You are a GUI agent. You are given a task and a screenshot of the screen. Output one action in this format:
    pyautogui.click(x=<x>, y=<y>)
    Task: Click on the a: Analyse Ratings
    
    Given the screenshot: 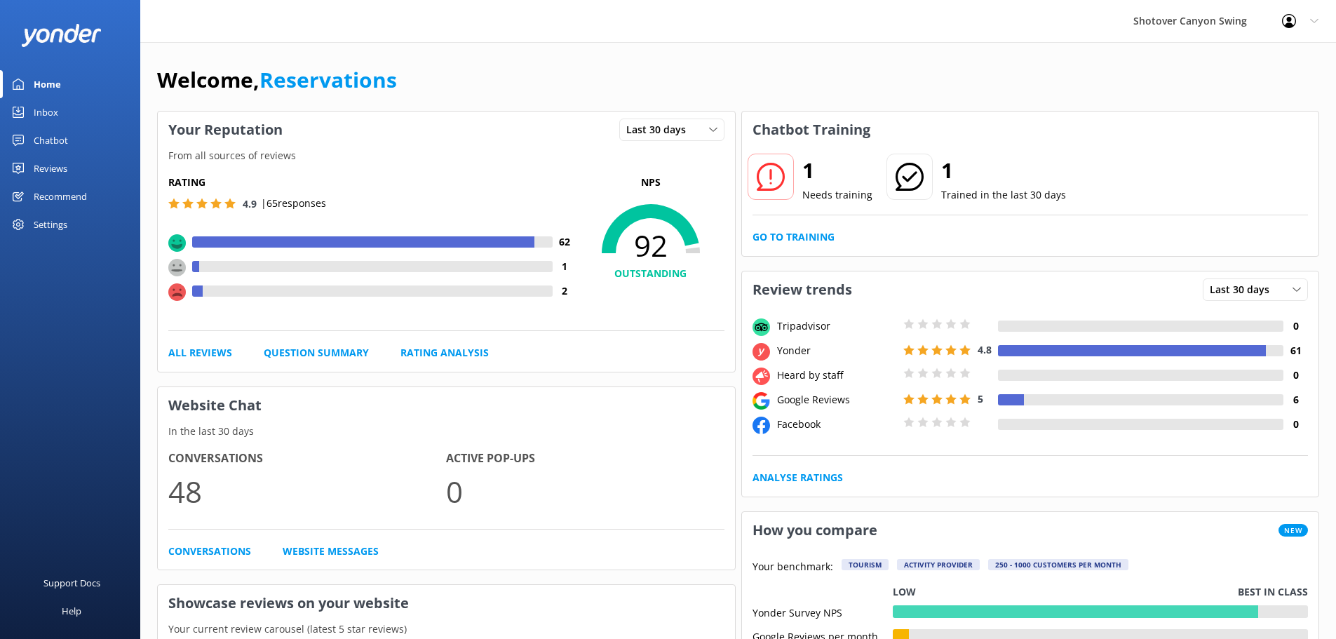 What is the action you would take?
    pyautogui.click(x=798, y=478)
    